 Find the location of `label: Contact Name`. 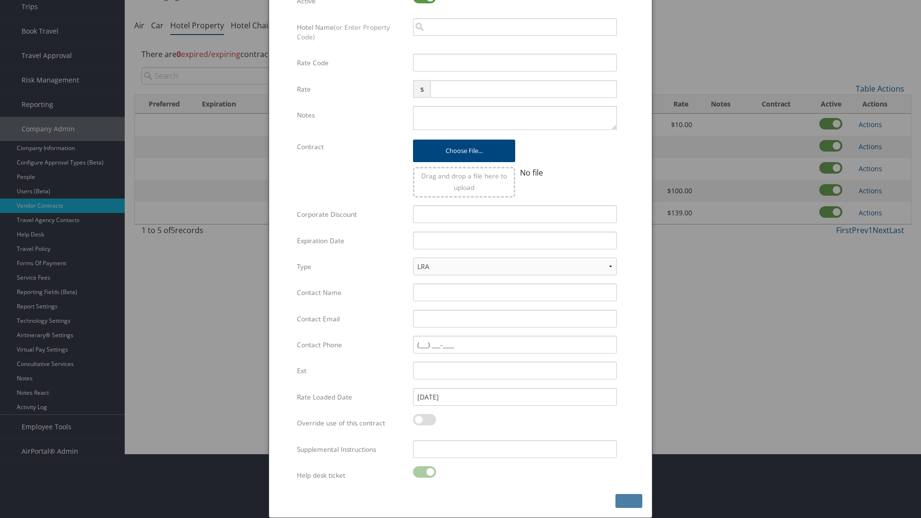

label: Contact Name is located at coordinates (351, 293).